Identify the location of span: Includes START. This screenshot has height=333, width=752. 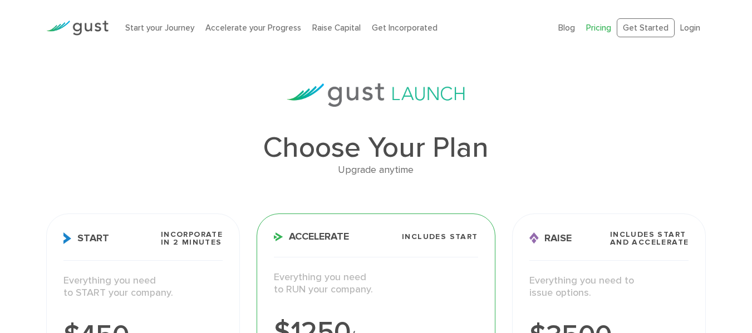
(440, 237).